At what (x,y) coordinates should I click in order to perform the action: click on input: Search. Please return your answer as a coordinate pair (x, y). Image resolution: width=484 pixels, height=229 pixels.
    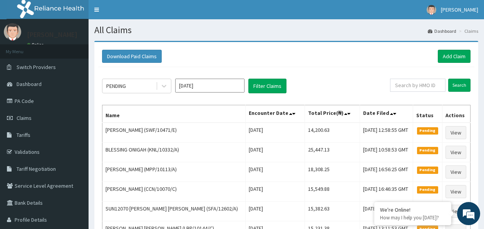
    Looking at the image, I should click on (459, 85).